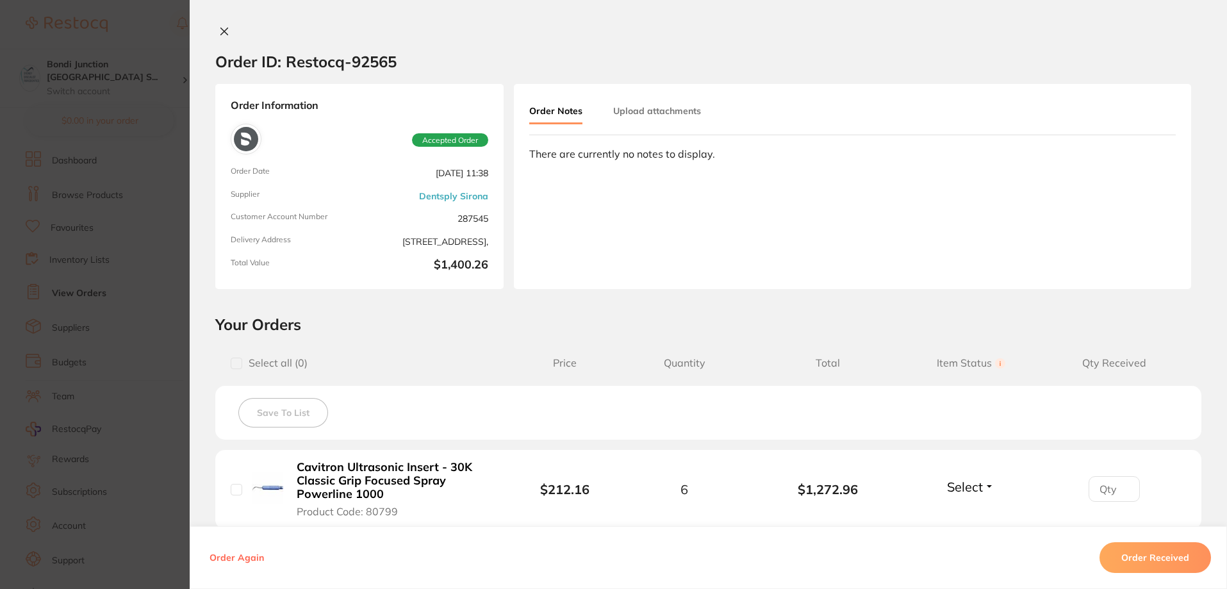 Image resolution: width=1227 pixels, height=589 pixels. I want to click on button: Save To List, so click(283, 413).